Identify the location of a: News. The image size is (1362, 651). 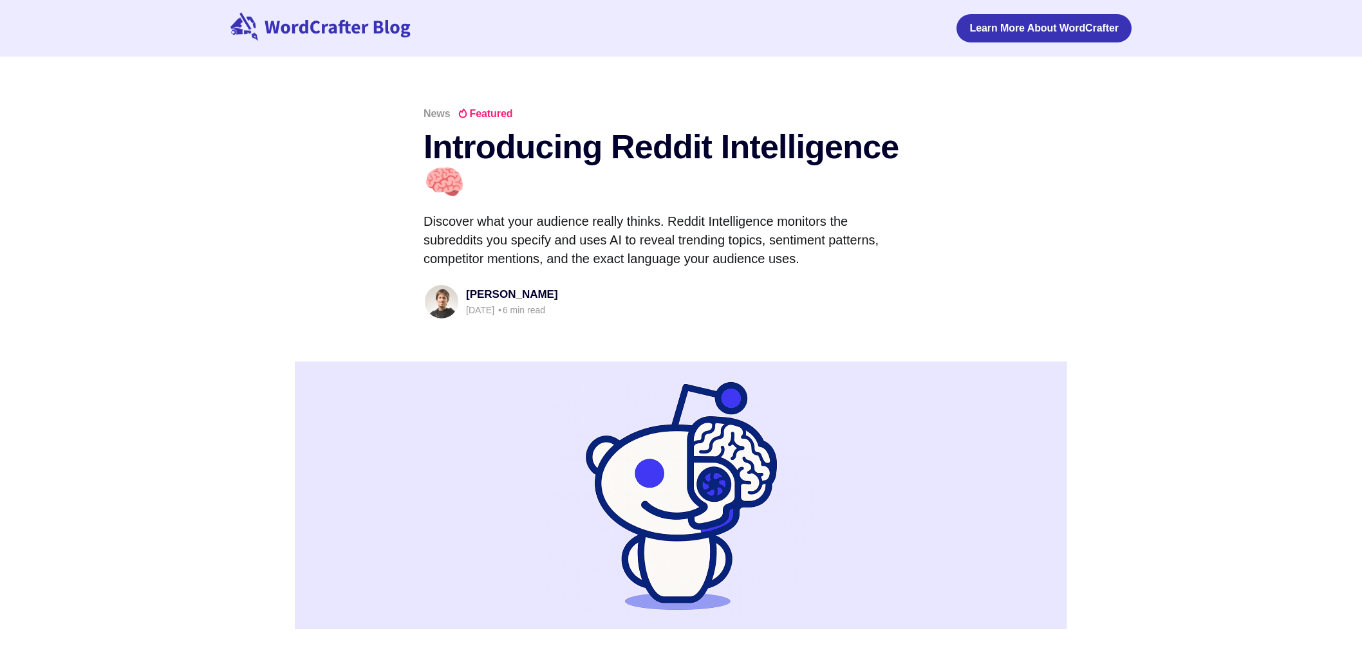
(436, 113).